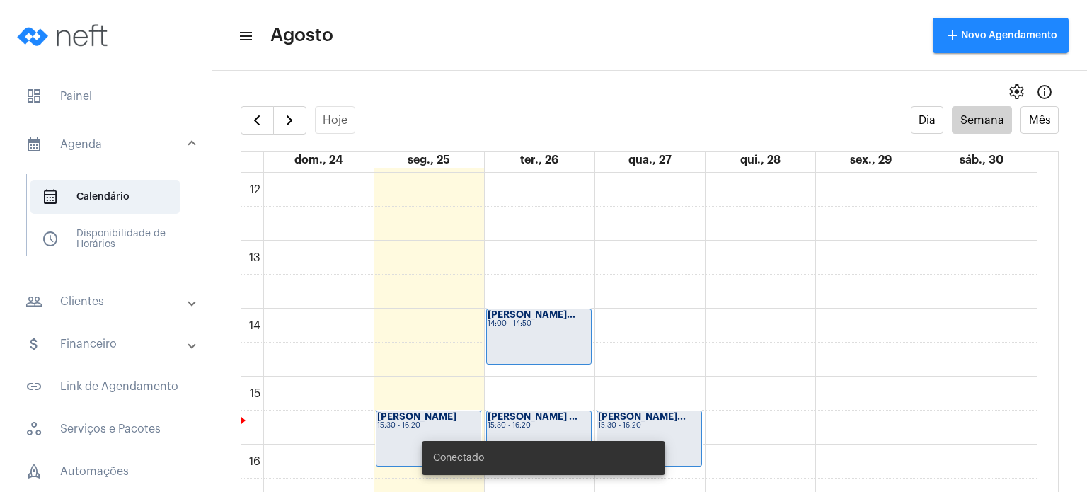 This screenshot has height=492, width=1087. Describe the element at coordinates (538, 323) in the screenshot. I see `div: 14:00 - 14:50` at that location.